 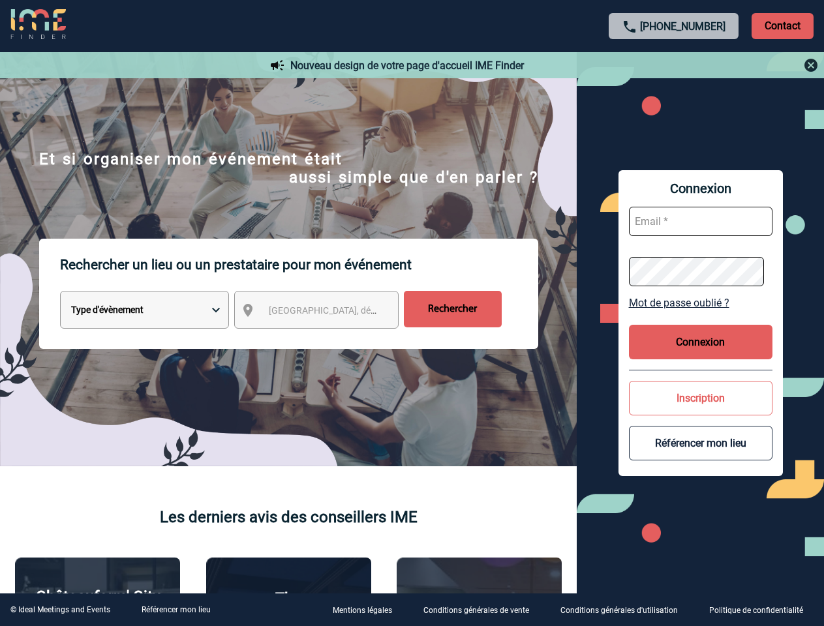 What do you see at coordinates (701, 221) in the screenshot?
I see `input: Email *` at bounding box center [701, 221].